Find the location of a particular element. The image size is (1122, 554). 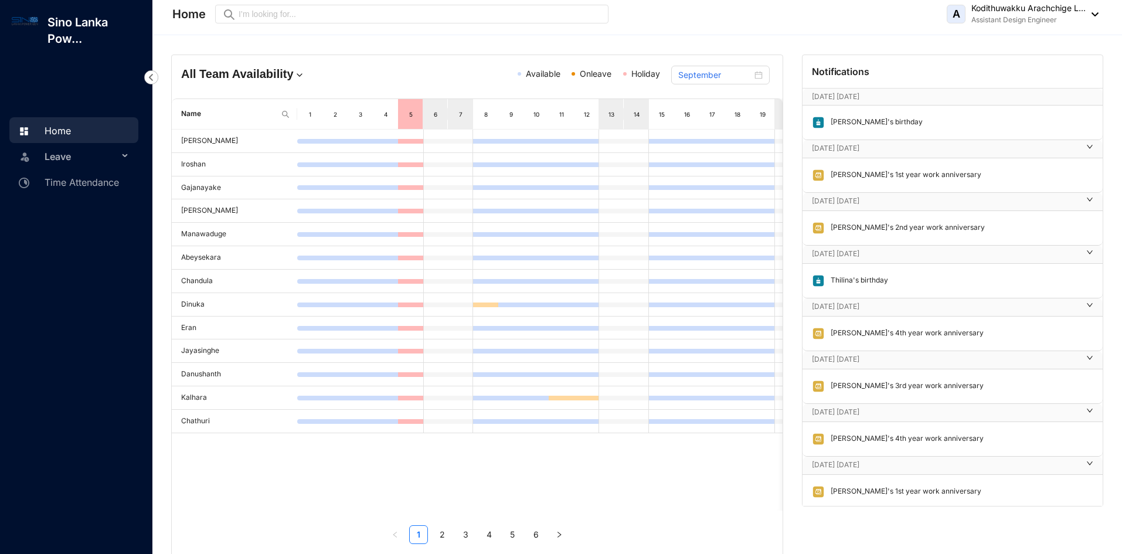

div: 20 is located at coordinates (787, 114).